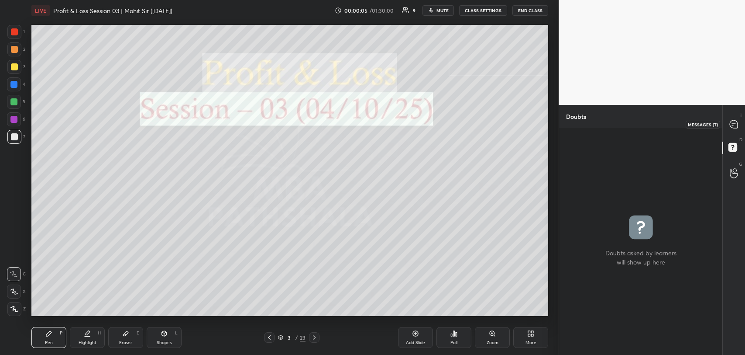 The height and width of the screenshot is (355, 745). Describe the element at coordinates (641, 241) in the screenshot. I see `div: grid` at that location.